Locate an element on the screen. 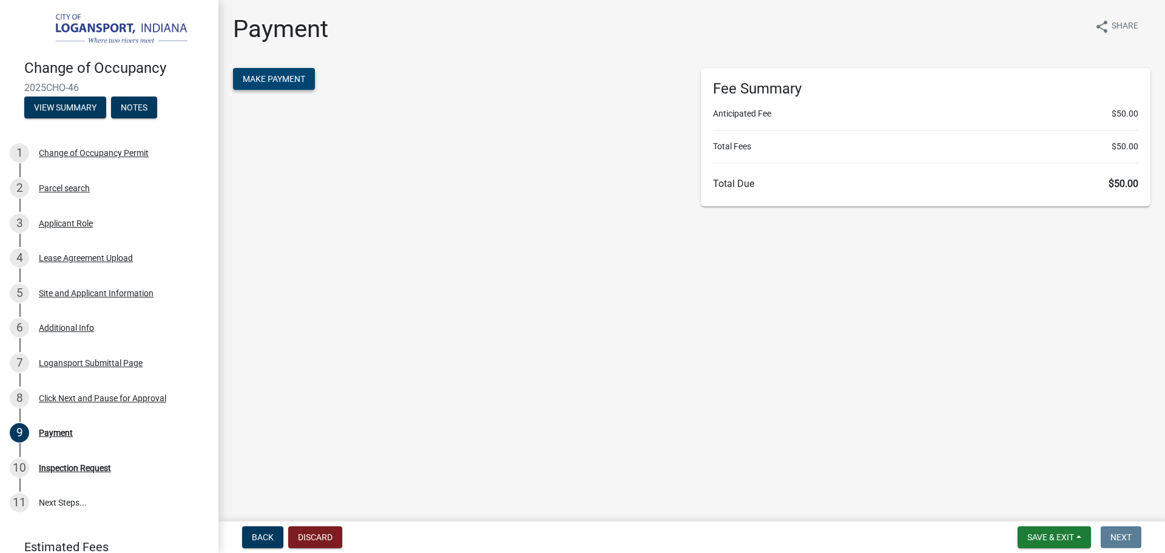 The height and width of the screenshot is (553, 1165). wm-modal-confirm: Notes is located at coordinates (134, 108).